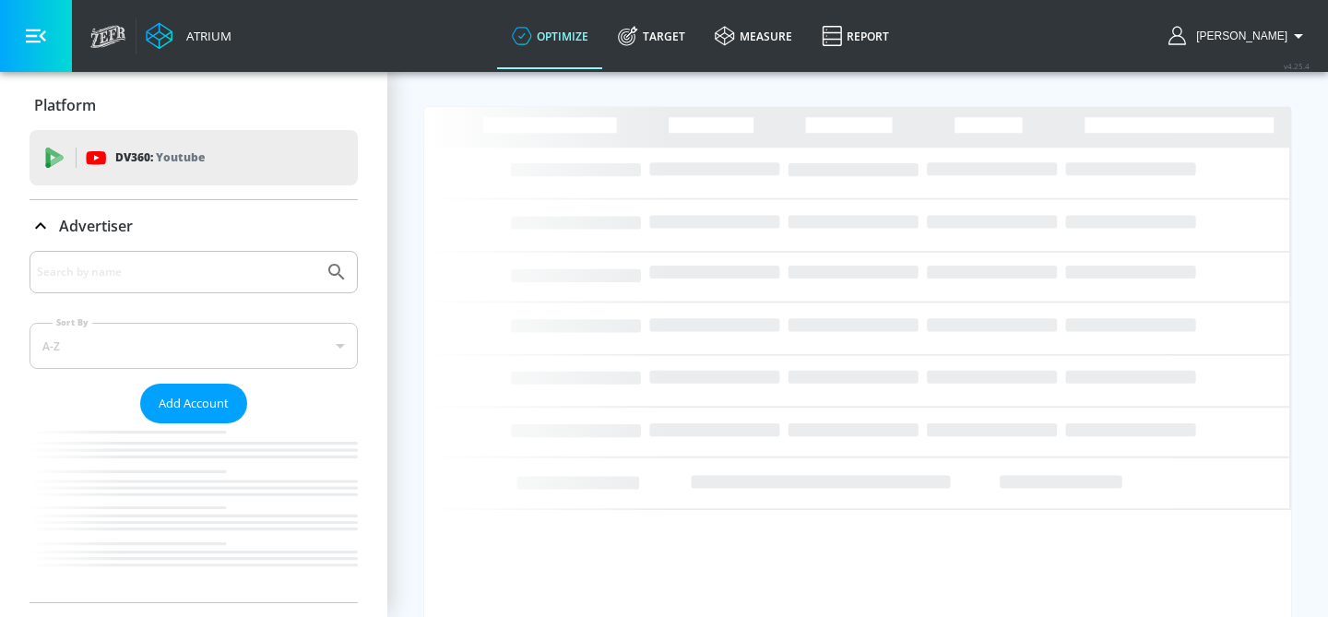 The width and height of the screenshot is (1328, 617). I want to click on p: DV360:, so click(160, 158).